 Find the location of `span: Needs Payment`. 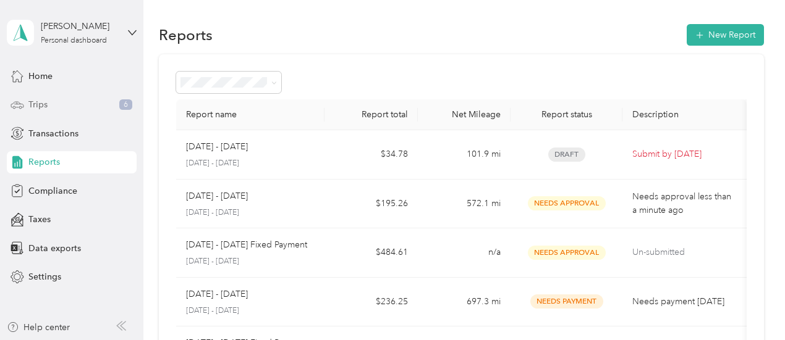

span: Needs Payment is located at coordinates (567, 302).